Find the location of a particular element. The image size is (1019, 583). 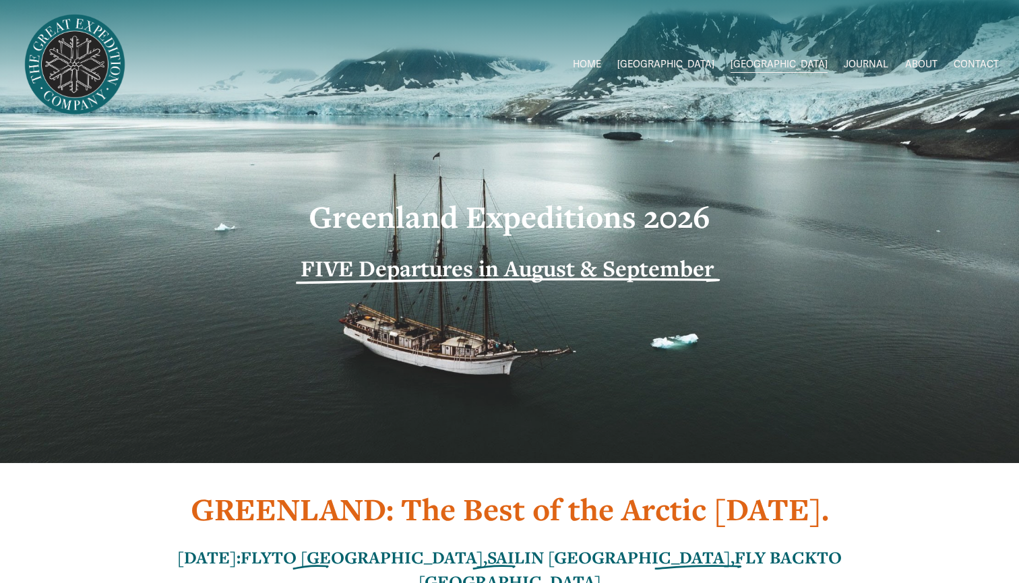

strong: Greenland Expeditions 2026 is located at coordinates (509, 216).